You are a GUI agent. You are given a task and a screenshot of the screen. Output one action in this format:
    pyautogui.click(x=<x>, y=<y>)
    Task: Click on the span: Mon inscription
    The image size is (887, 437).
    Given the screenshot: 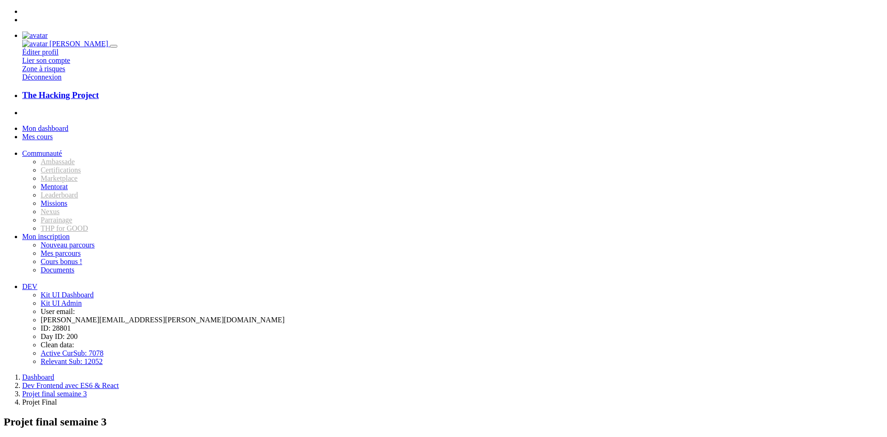 What is the action you would take?
    pyautogui.click(x=46, y=236)
    